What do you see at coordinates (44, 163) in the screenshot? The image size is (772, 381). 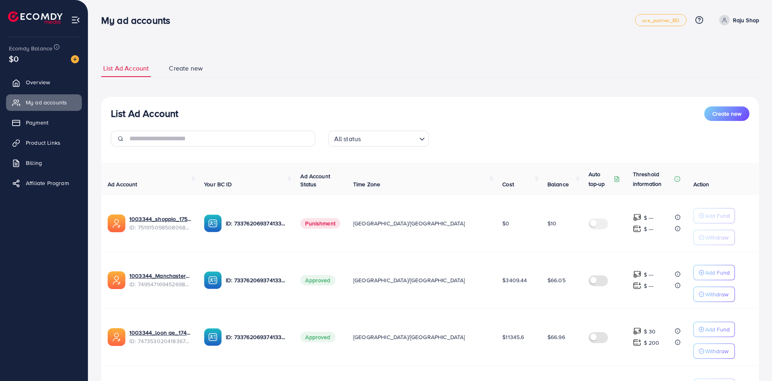 I see `a: Billing` at bounding box center [44, 163].